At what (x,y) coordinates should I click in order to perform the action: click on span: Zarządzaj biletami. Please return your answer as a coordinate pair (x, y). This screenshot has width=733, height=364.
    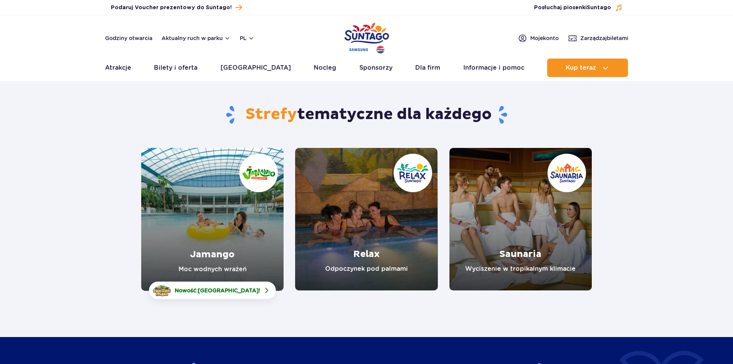
    Looking at the image, I should click on (604, 38).